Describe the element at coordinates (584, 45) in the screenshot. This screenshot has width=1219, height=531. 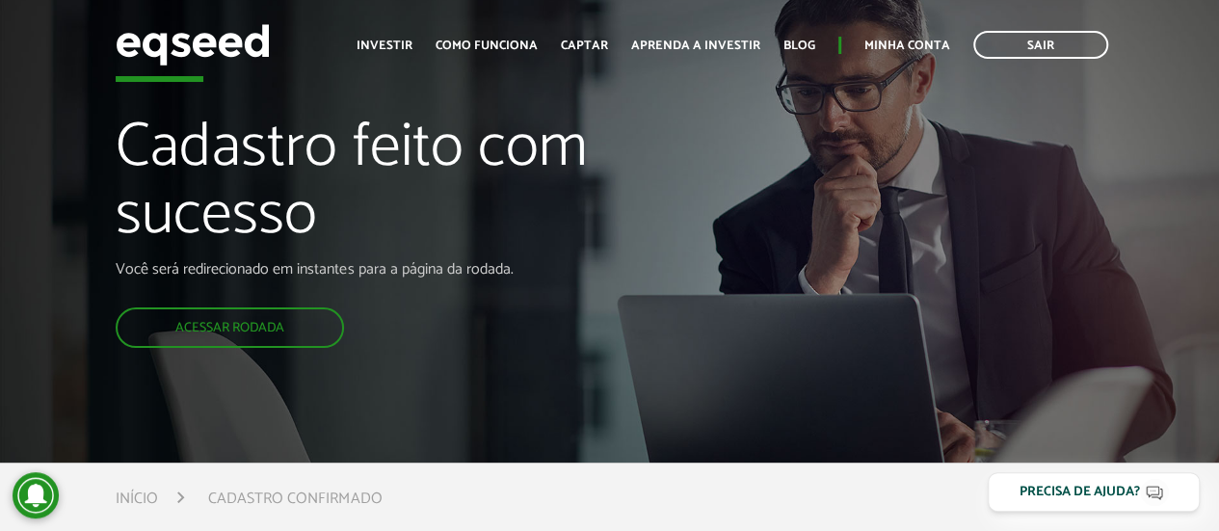
I see `a: Captar` at that location.